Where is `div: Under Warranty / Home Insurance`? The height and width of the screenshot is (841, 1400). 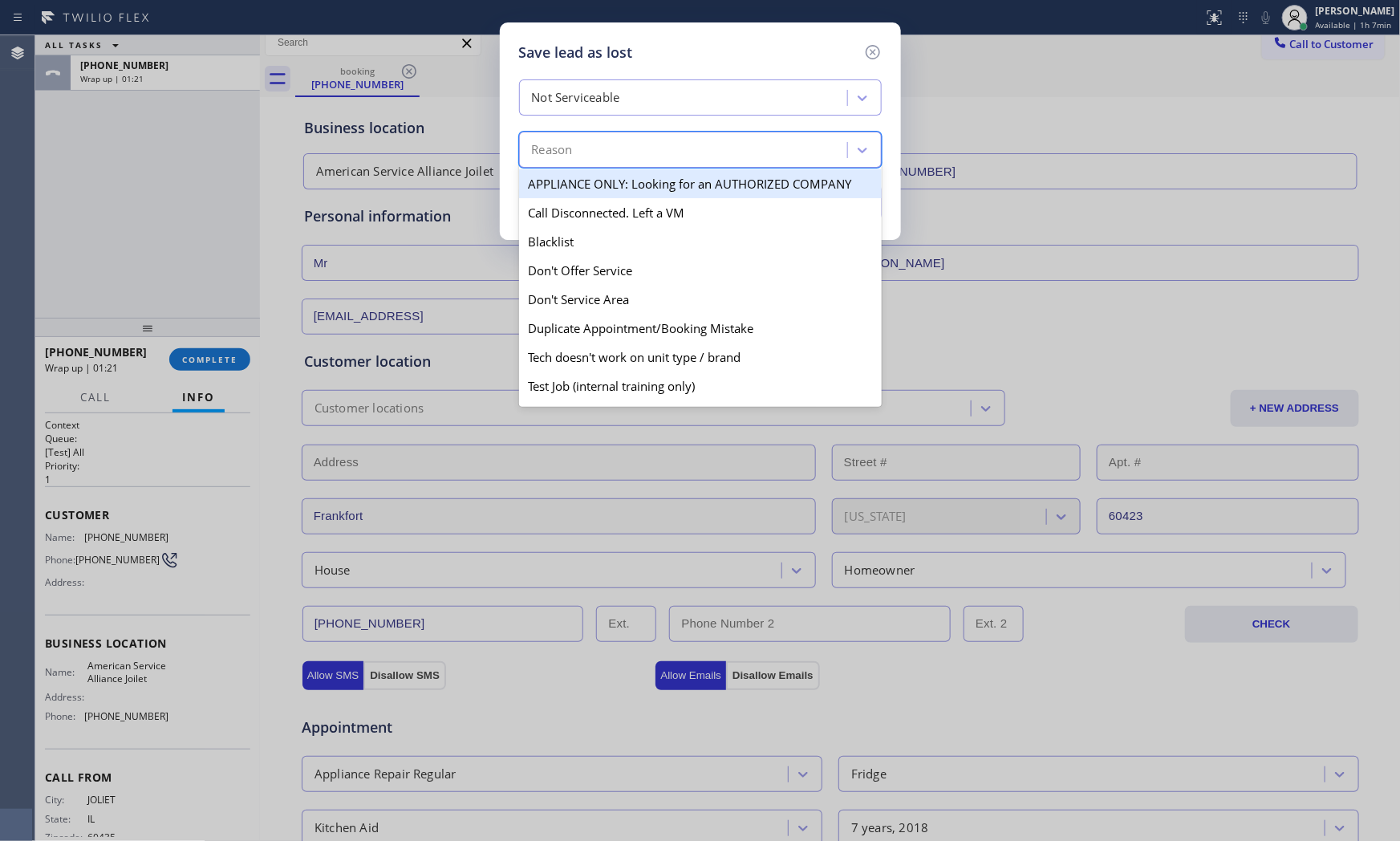
div: Under Warranty / Home Insurance is located at coordinates (700, 415).